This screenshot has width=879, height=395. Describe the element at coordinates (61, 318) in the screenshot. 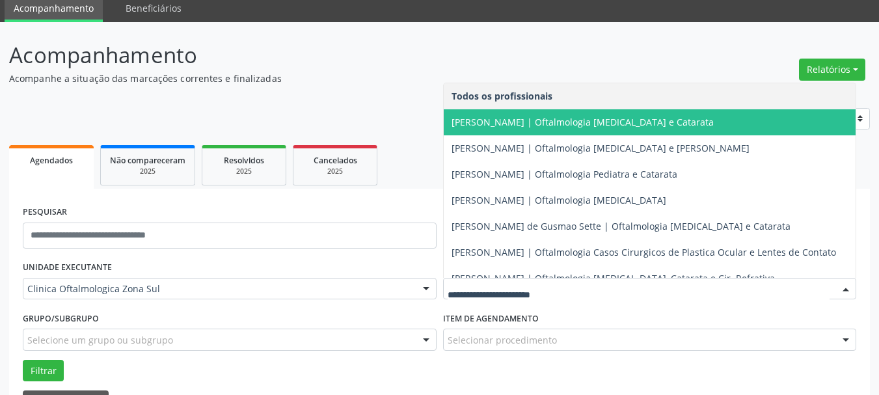

I see `label: Grupo/Subgrupo` at that location.